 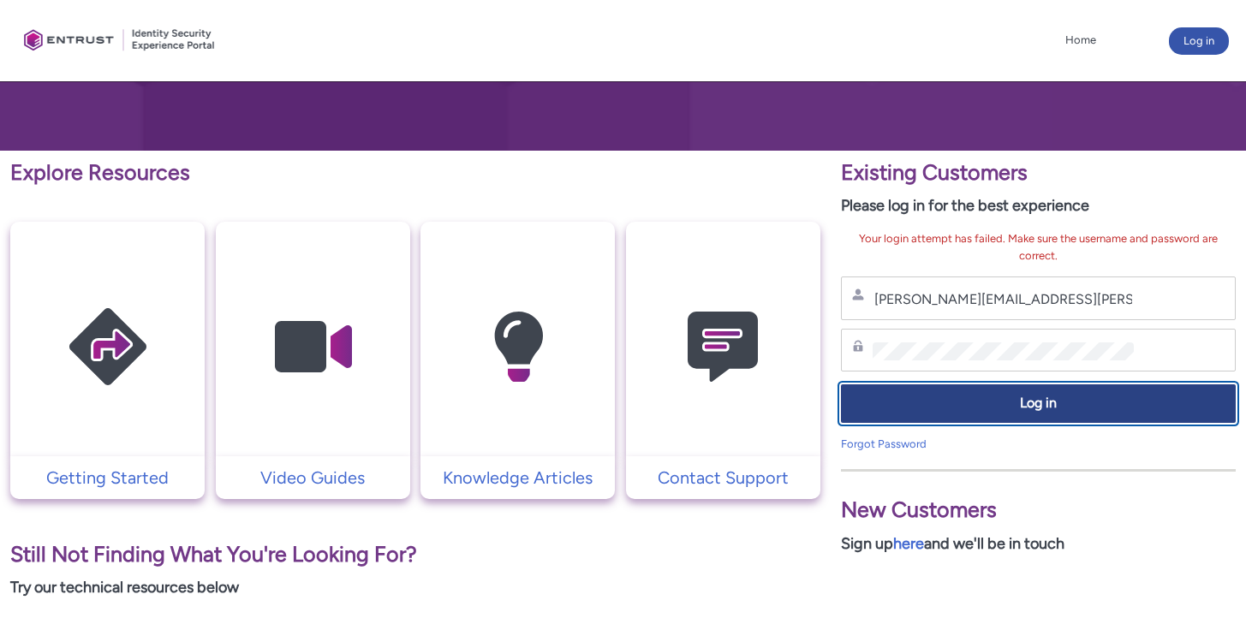 I want to click on a: Contact Support, so click(x=723, y=478).